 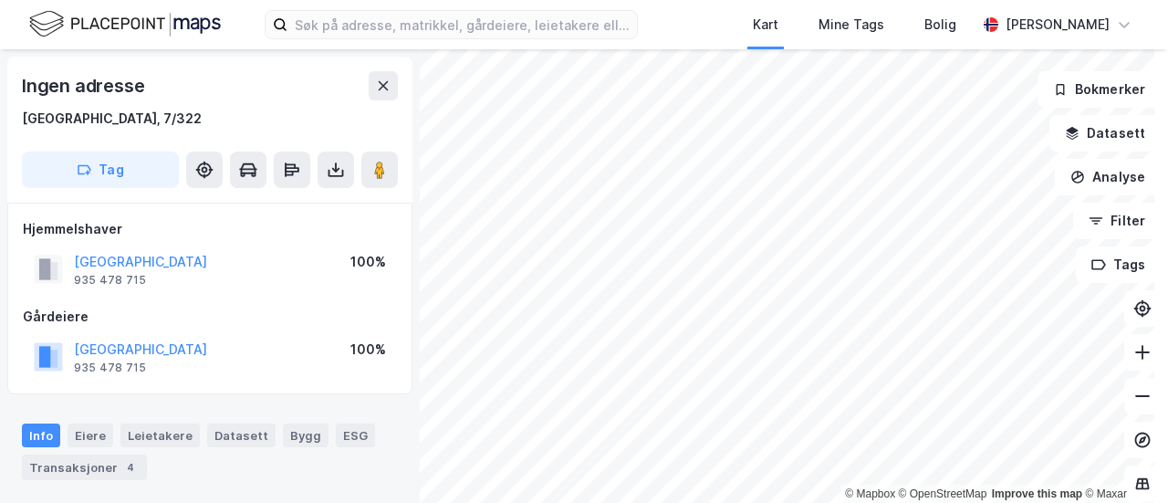 I want to click on a: Improve this map, so click(x=1037, y=494).